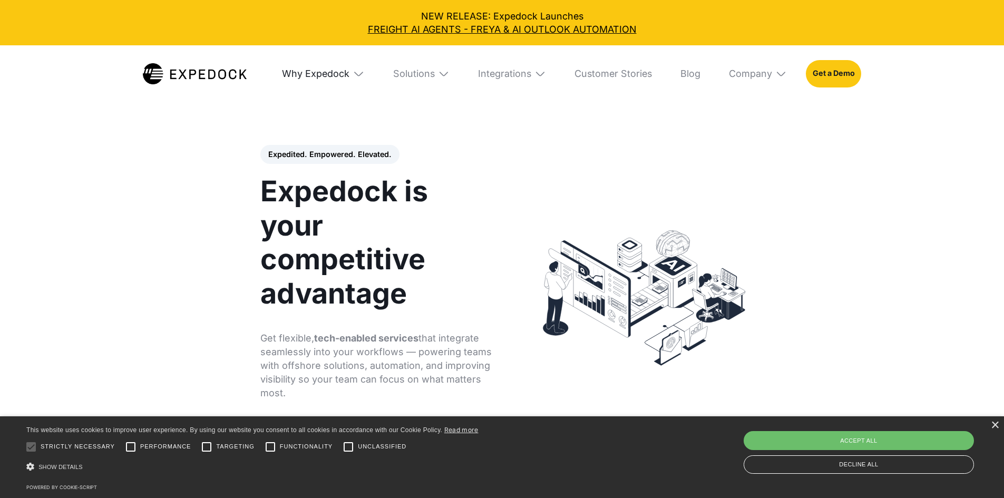 Image resolution: width=1004 pixels, height=498 pixels. I want to click on span: Show details, so click(61, 467).